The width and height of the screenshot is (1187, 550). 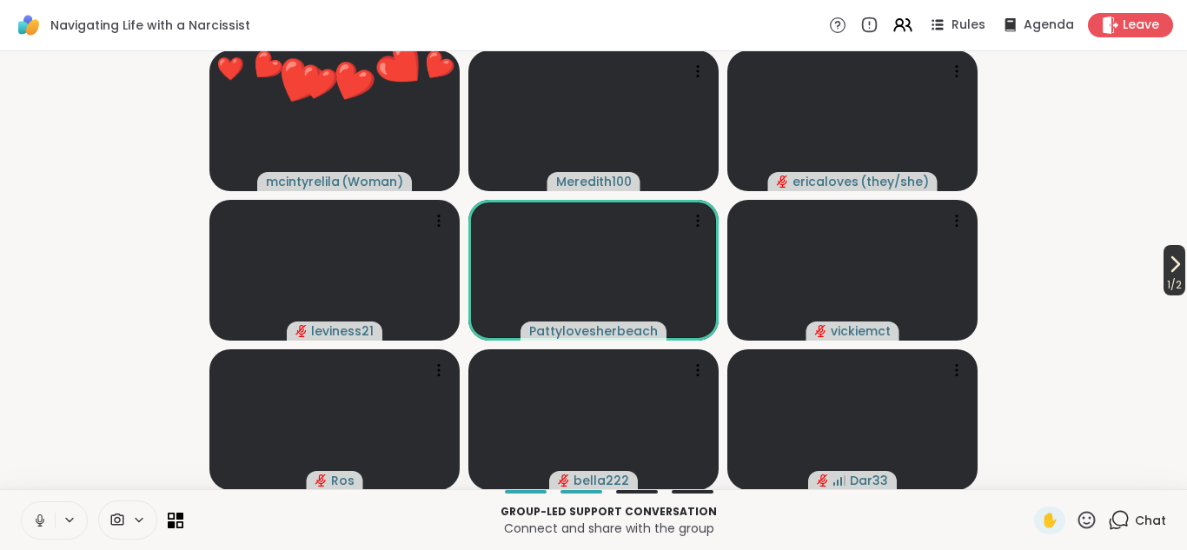 What do you see at coordinates (825, 182) in the screenshot?
I see `span: ericaloves` at bounding box center [825, 182].